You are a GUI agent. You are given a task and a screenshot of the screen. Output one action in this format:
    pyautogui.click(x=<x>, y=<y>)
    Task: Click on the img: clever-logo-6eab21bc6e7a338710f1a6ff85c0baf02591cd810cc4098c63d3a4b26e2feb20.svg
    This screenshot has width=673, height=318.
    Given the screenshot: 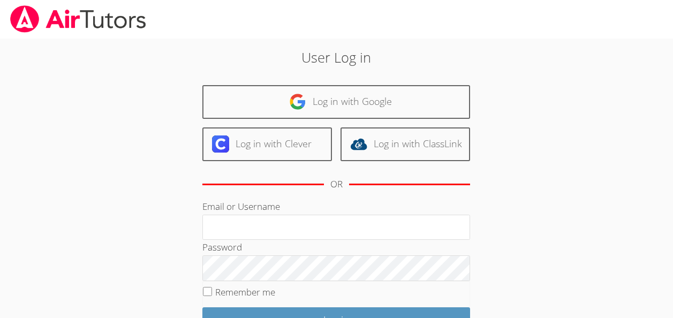 What is the action you would take?
    pyautogui.click(x=220, y=144)
    